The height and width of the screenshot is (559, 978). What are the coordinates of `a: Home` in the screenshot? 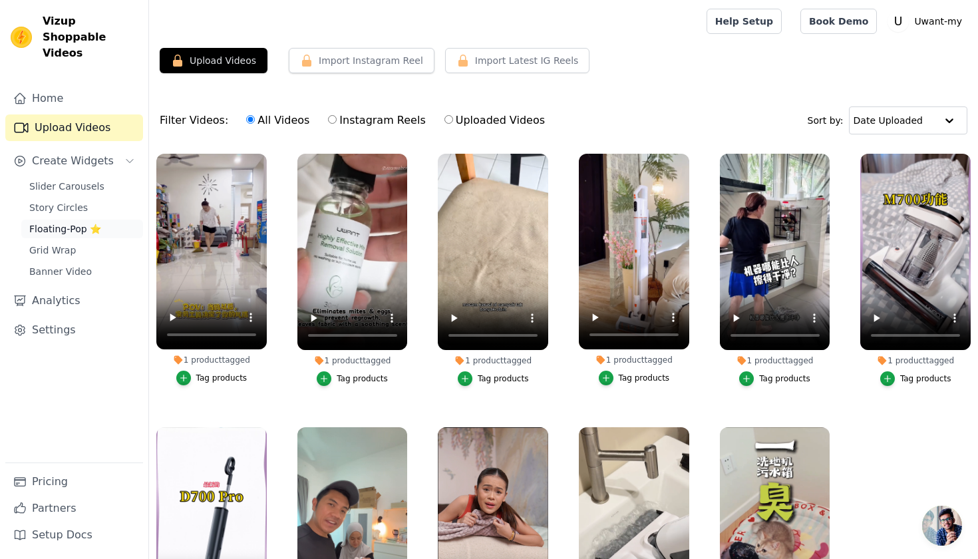 It's located at (74, 98).